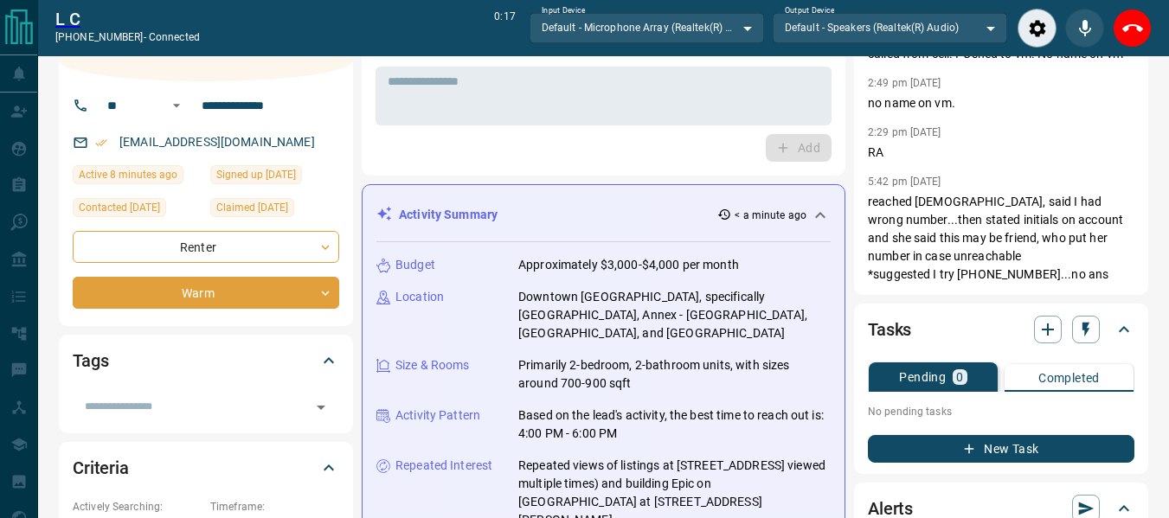 The width and height of the screenshot is (1169, 518). What do you see at coordinates (137, 210) in the screenshot?
I see `div: Thu Sep 04 2025` at bounding box center [137, 210].